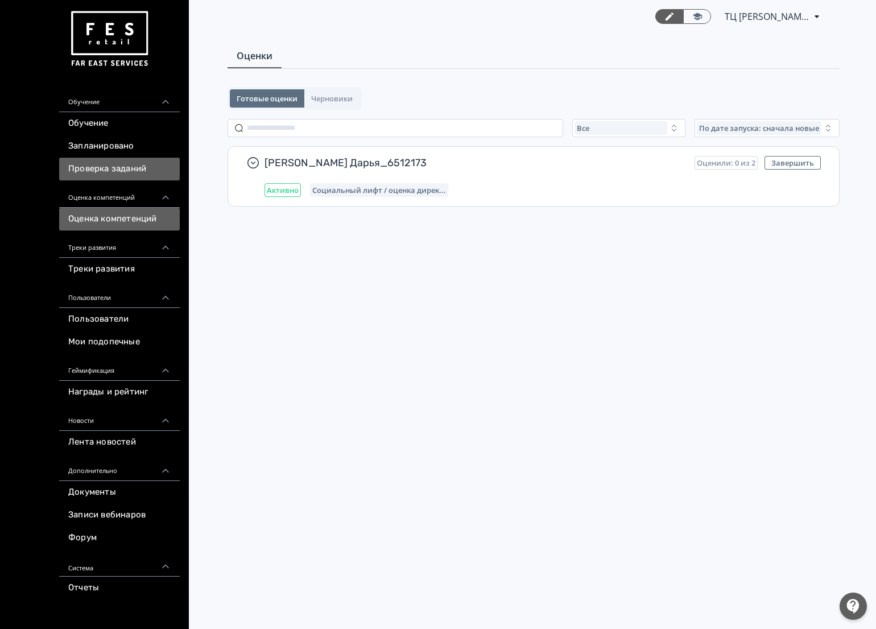  What do you see at coordinates (120, 538) in the screenshot?
I see `a: Форум` at bounding box center [120, 538].